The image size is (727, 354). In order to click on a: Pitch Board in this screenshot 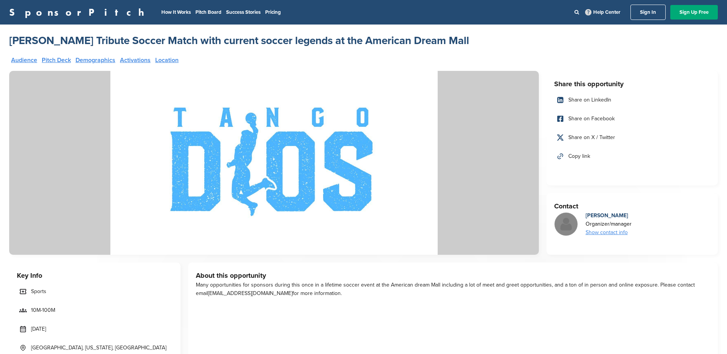, I will do `click(208, 12)`.